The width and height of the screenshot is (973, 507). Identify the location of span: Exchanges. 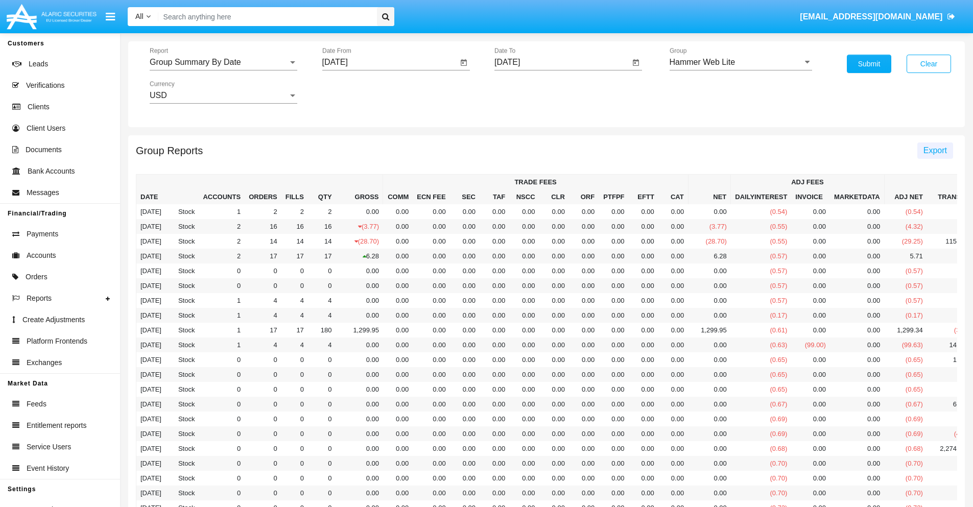
(44, 363).